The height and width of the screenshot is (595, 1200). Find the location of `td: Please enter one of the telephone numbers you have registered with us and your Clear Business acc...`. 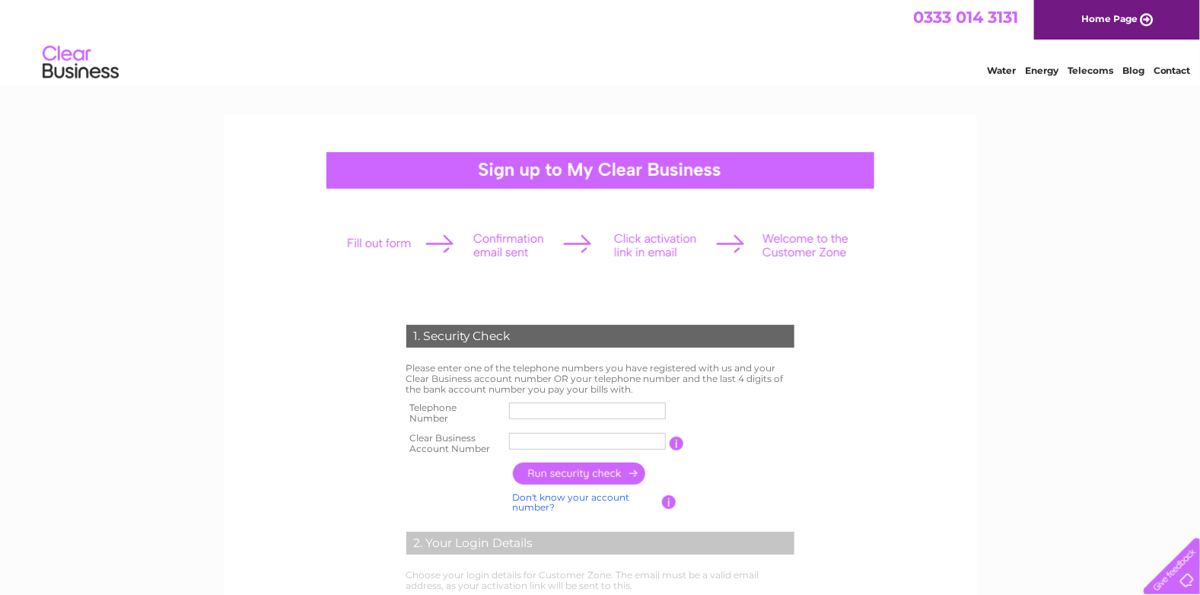

td: Please enter one of the telephone numbers you have registered with us and your Clear Business acc... is located at coordinates (600, 378).